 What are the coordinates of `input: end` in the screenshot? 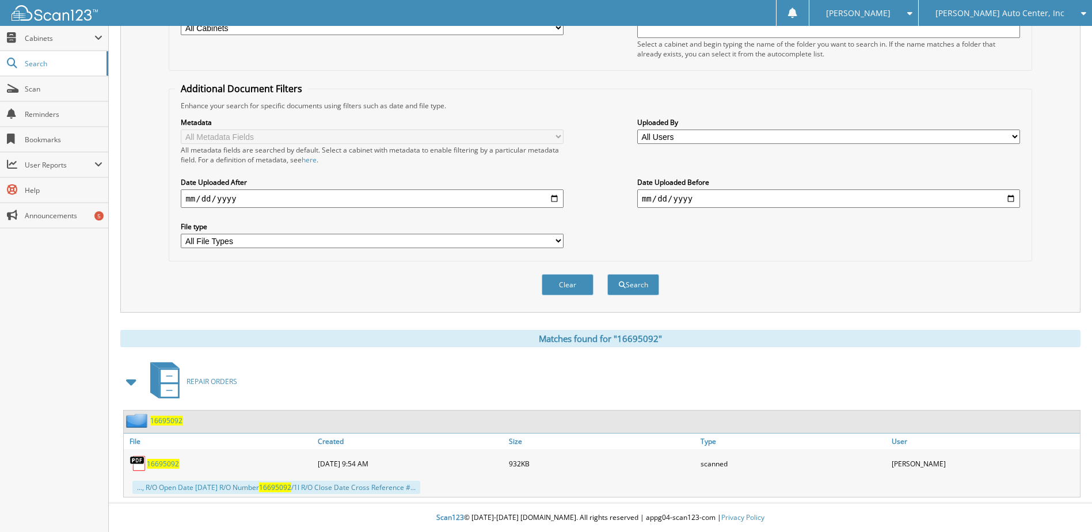 It's located at (828, 199).